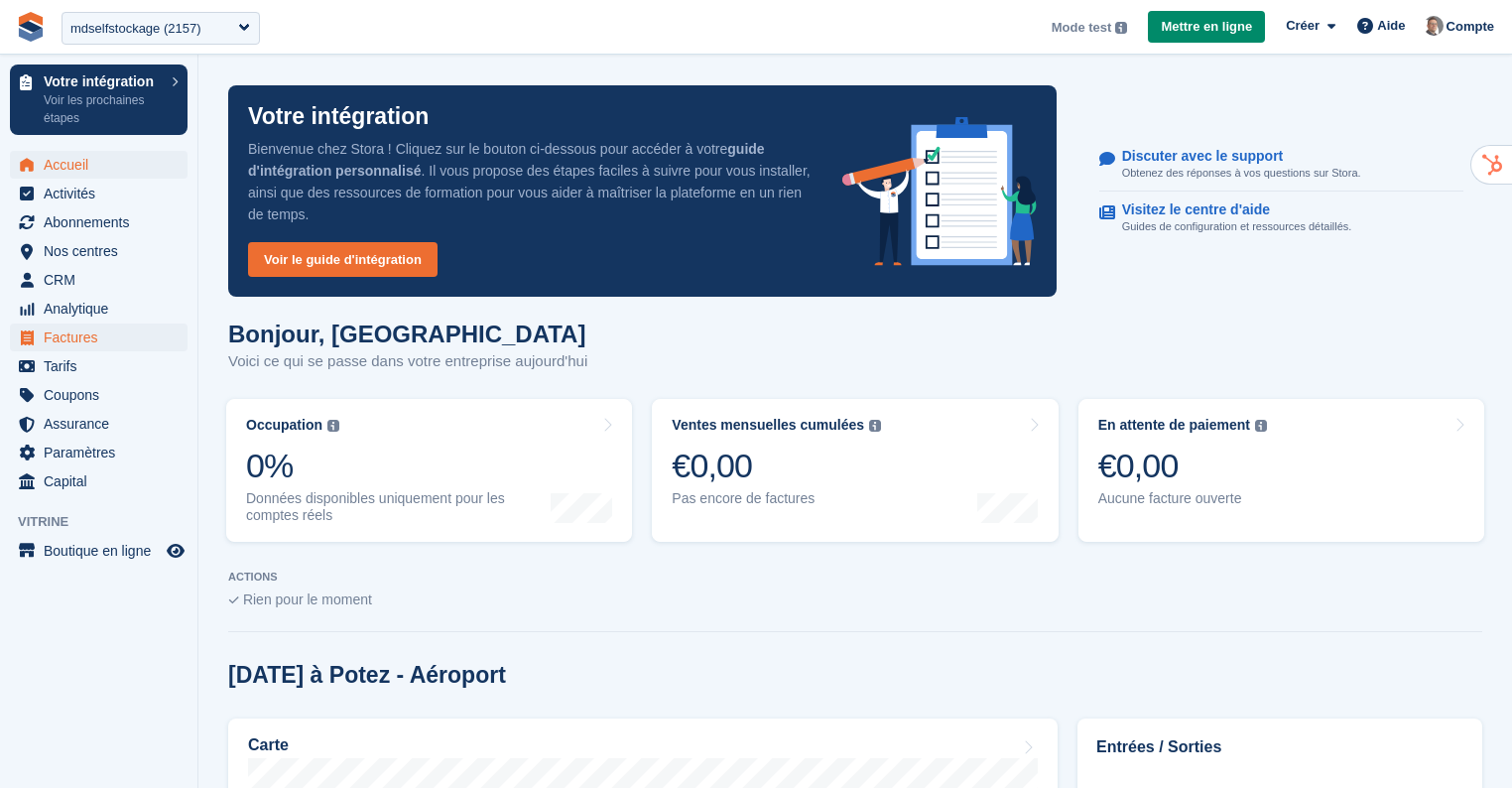 This screenshot has width=1512, height=788. What do you see at coordinates (1174, 424) in the screenshot?
I see `div: En attente de paiement` at bounding box center [1174, 424].